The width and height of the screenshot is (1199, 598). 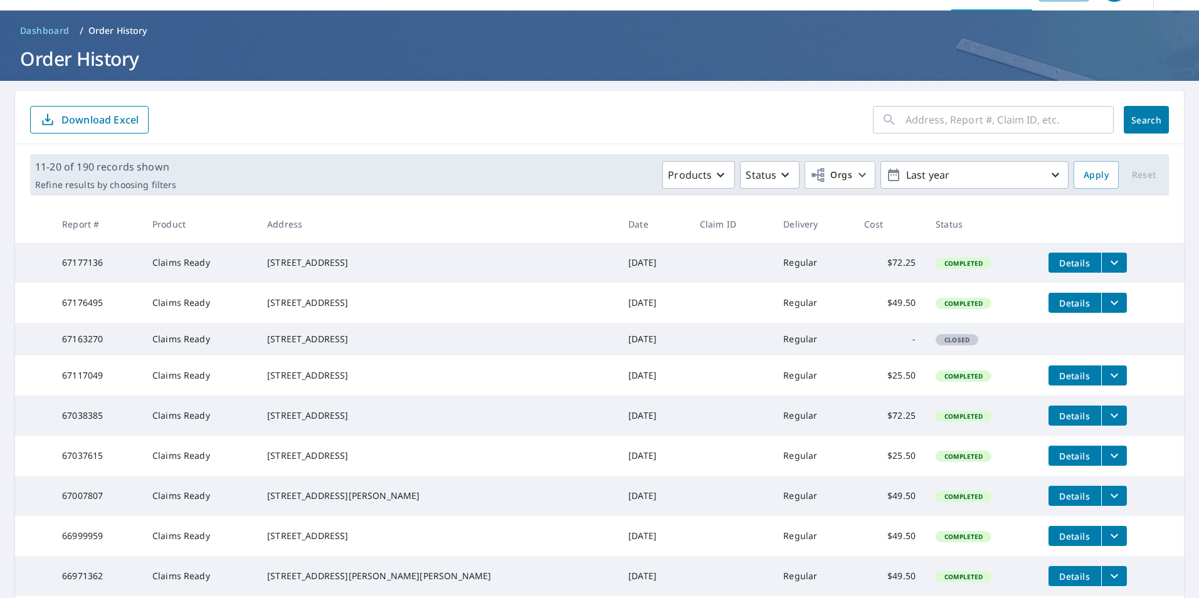 What do you see at coordinates (1010, 120) in the screenshot?
I see `input: Address, Report #, Claim ID, etc.` at bounding box center [1010, 120].